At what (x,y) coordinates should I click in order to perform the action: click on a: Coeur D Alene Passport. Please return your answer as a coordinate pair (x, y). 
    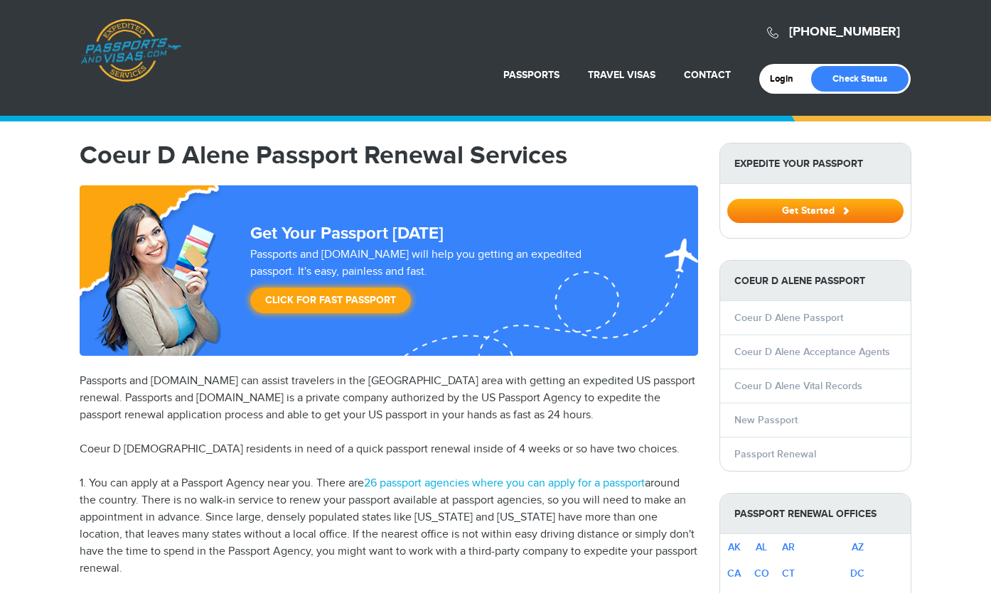
    Looking at the image, I should click on (788, 318).